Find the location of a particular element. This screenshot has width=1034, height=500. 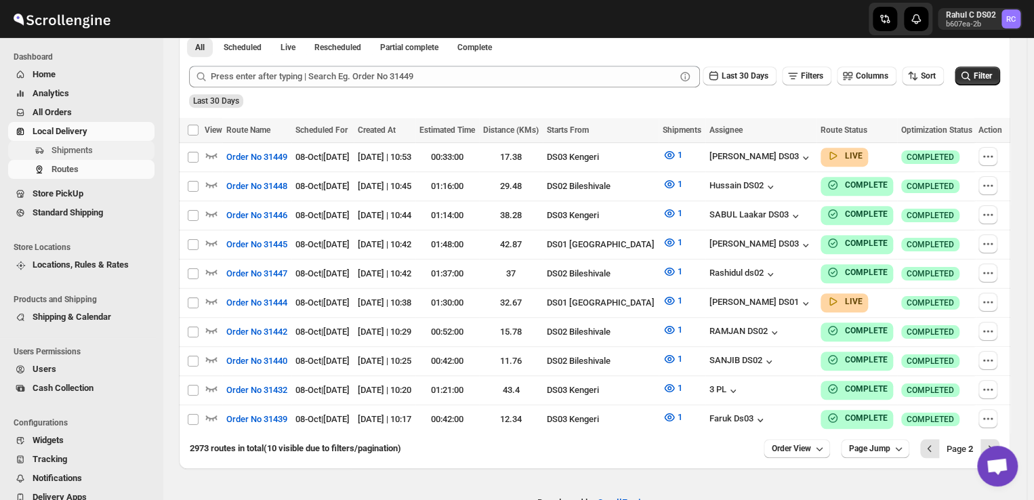

span: Filter is located at coordinates (983, 76).